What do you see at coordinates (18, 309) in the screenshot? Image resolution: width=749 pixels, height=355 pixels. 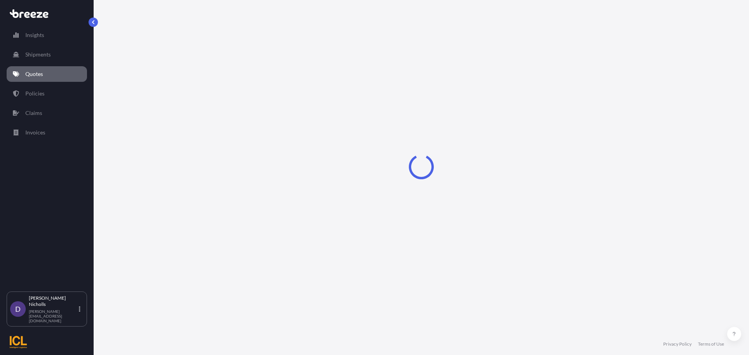 I see `span: D` at bounding box center [18, 309].